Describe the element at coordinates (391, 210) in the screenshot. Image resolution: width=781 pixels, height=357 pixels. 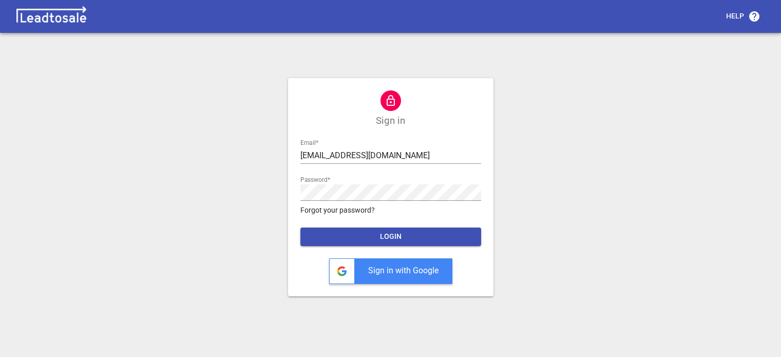
I see `p: Forgot your password?` at that location.